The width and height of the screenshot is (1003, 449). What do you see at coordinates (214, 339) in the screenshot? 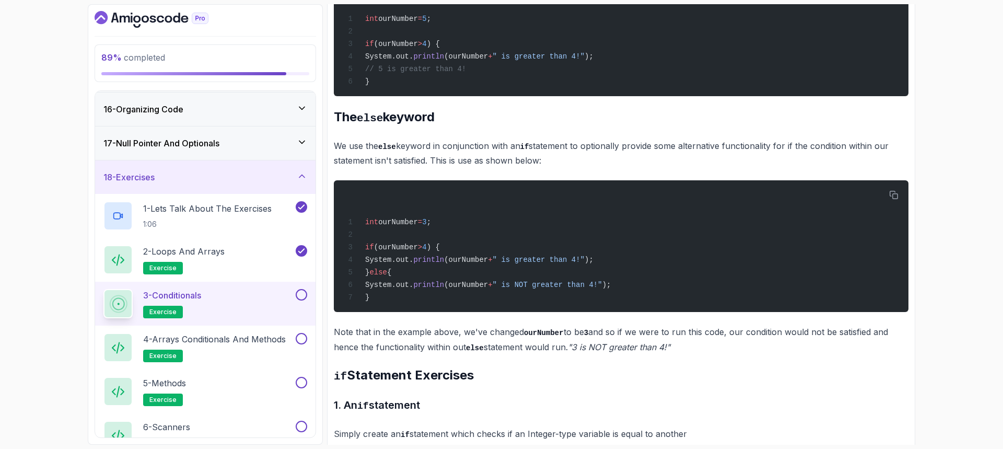
I see `p: 4 - Arrays Conditionals and Methods` at bounding box center [214, 339].